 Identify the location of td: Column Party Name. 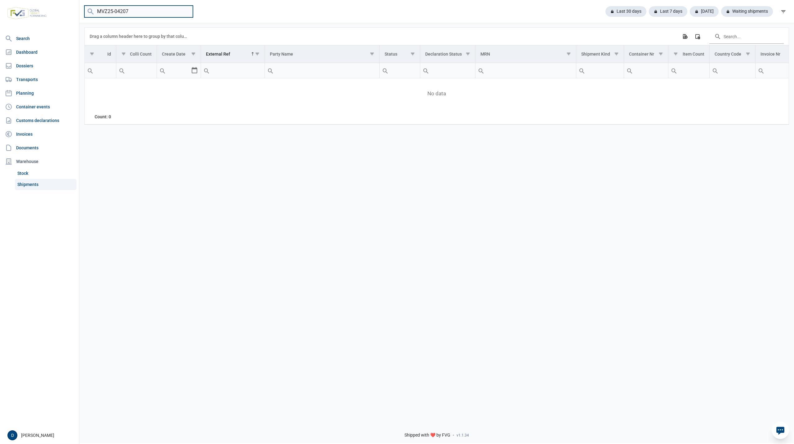
(322, 54).